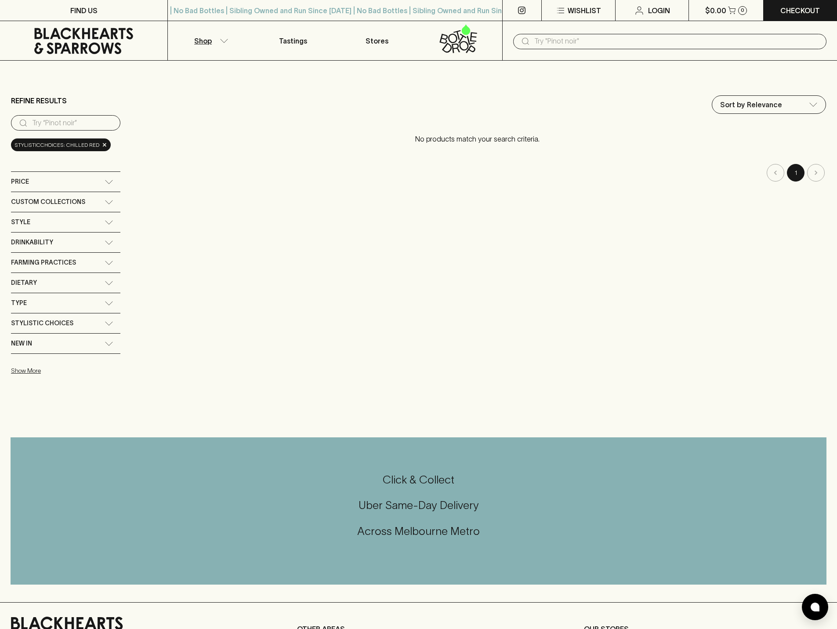 The width and height of the screenshot is (837, 629). I want to click on div: Style, so click(65, 222).